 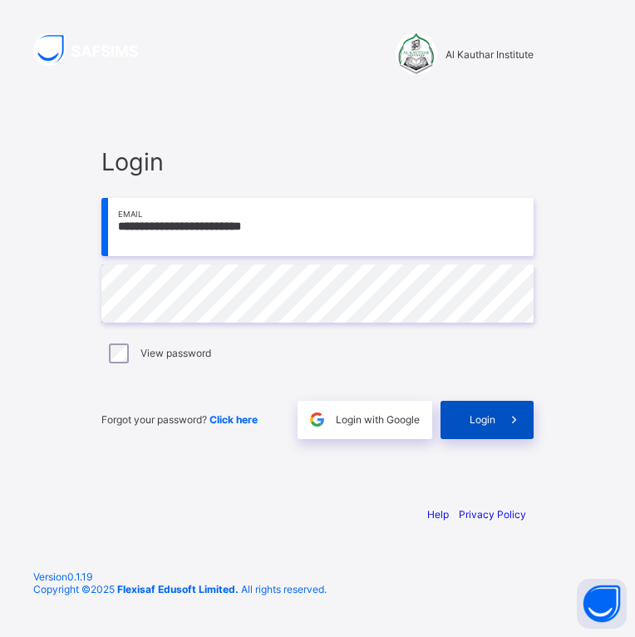 What do you see at coordinates (438, 514) in the screenshot?
I see `a: Help` at bounding box center [438, 514].